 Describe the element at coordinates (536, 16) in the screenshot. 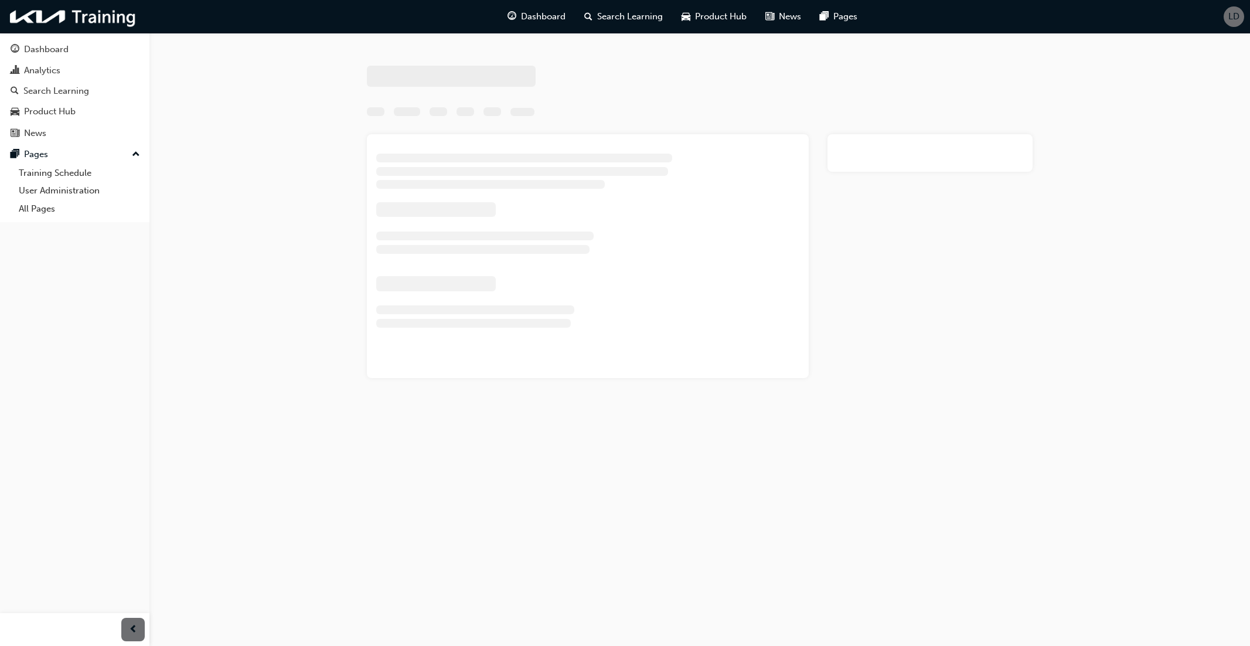

I see `a: guage-iconDashboard` at that location.